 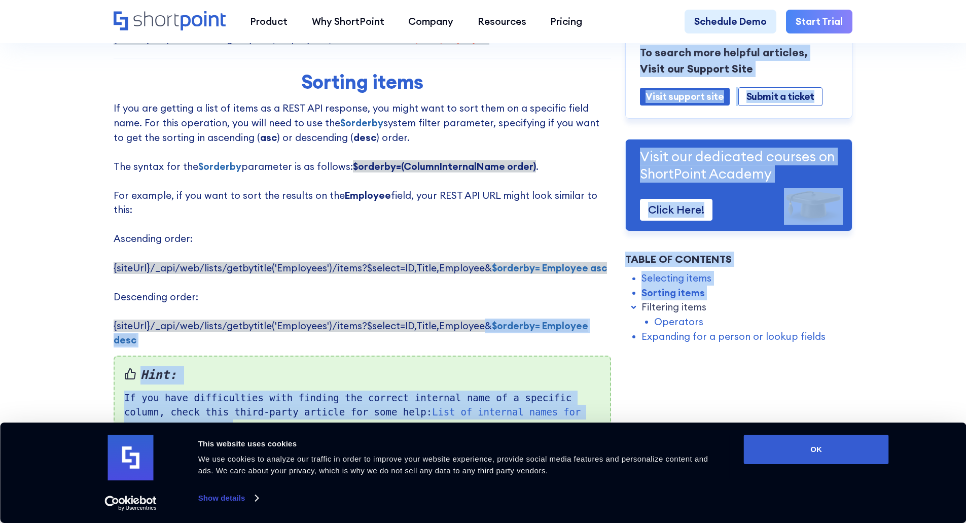 I want to click on a: Company, so click(x=431, y=22).